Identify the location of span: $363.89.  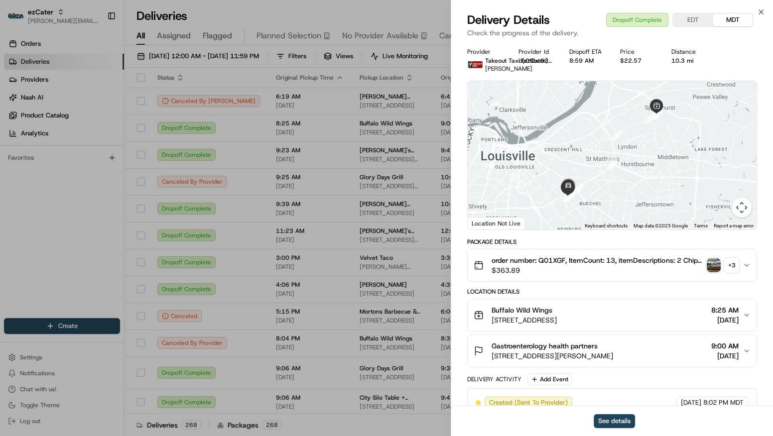
(597, 270).